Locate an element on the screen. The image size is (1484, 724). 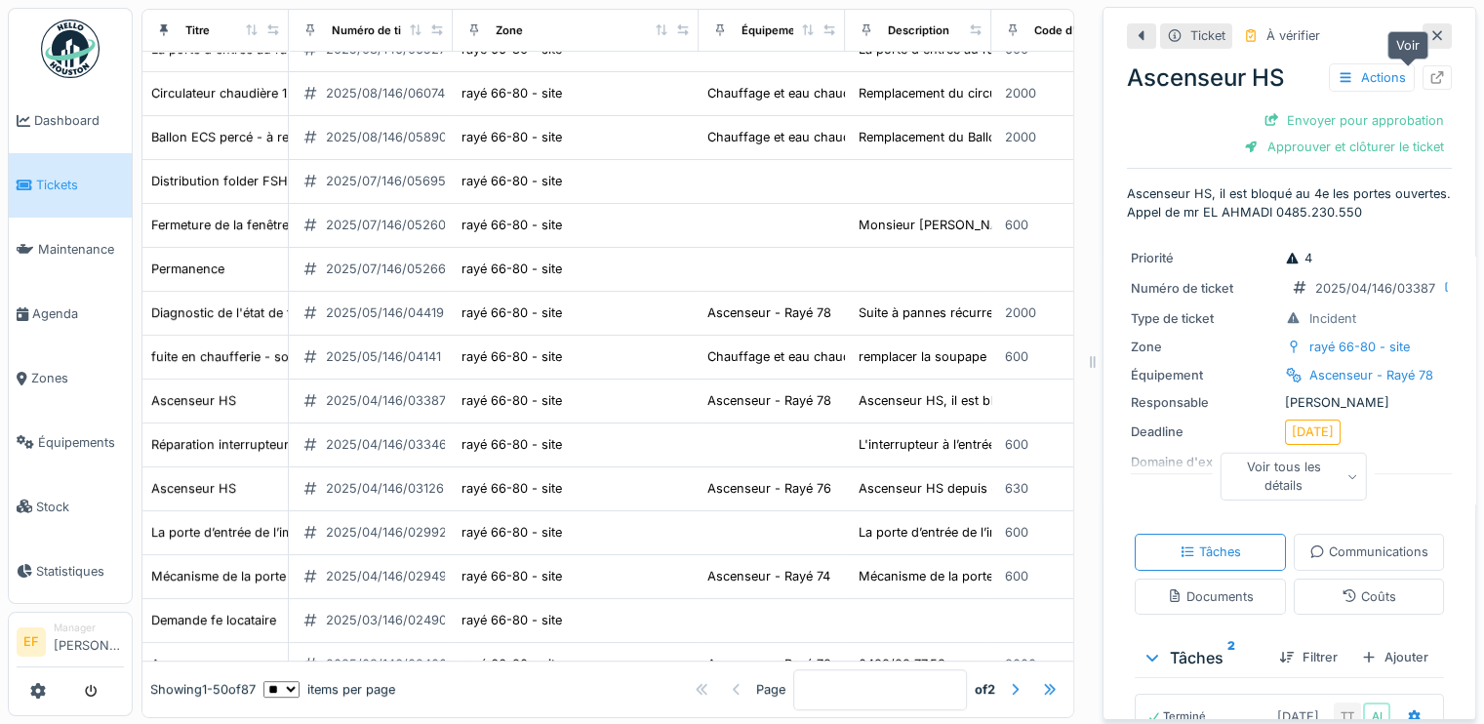
div: Mécanisme de la porte ascenseur fait énormément... is located at coordinates (1015, 576).